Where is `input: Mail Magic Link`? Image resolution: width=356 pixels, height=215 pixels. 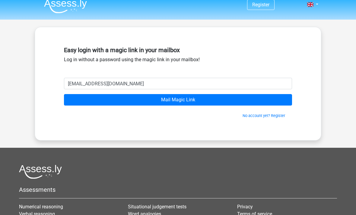 input: Mail Magic Link is located at coordinates (178, 100).